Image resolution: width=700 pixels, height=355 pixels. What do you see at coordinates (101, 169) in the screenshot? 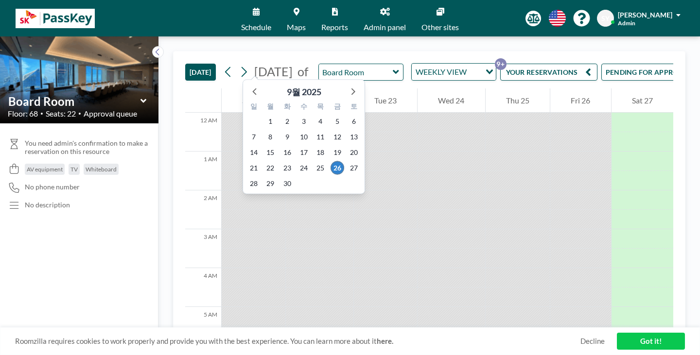
I see `span: Whiteboard` at bounding box center [101, 169].